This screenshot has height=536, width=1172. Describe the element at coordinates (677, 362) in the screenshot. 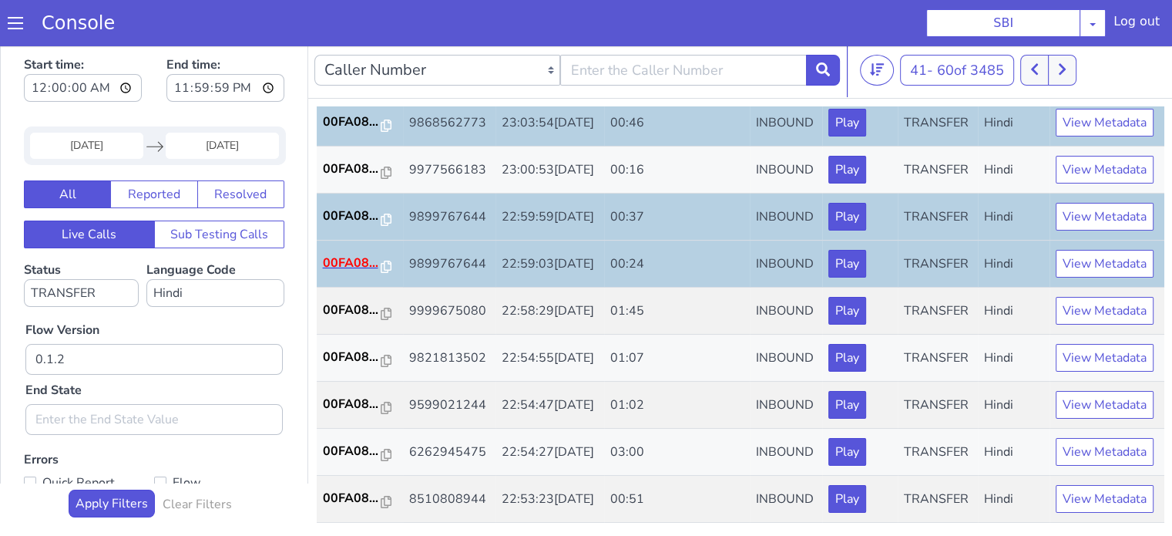

I see `td: 01:02` at that location.